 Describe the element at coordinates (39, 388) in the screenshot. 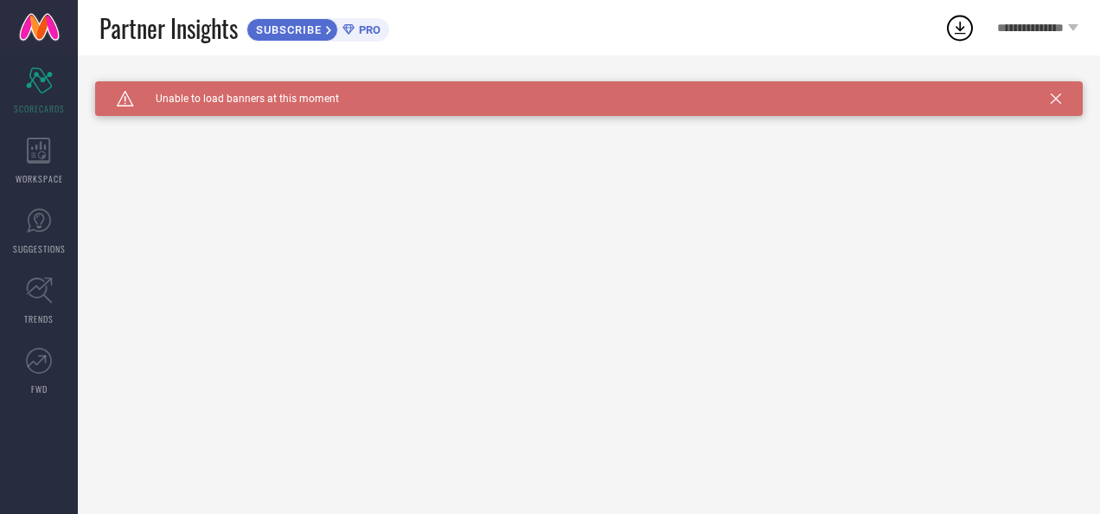

I see `span: FWD` at that location.